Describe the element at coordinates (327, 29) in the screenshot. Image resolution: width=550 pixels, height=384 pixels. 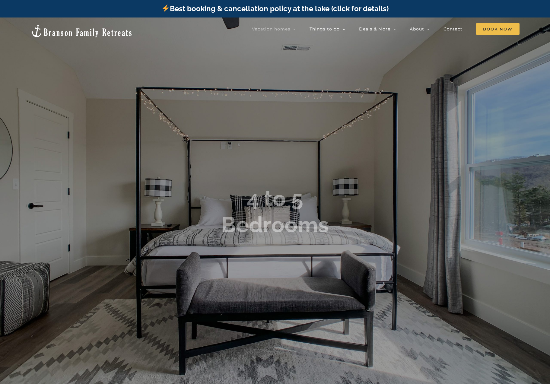
I see `a: Things to do` at that location.